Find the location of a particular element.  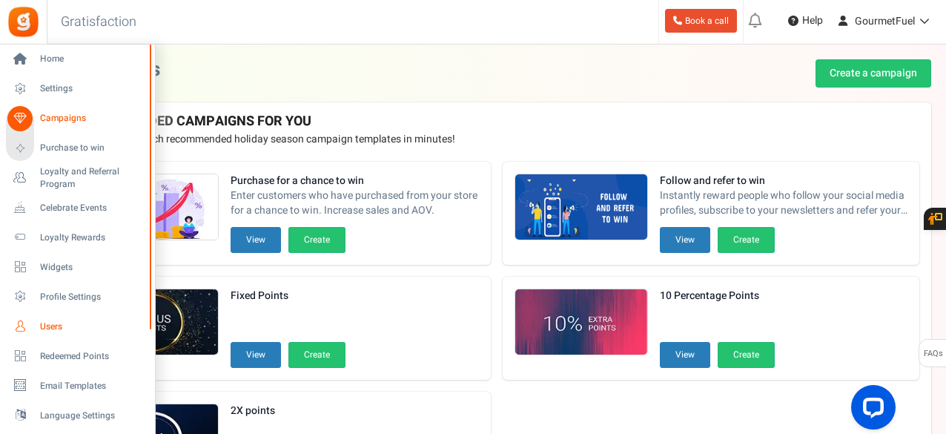

span: Help is located at coordinates (811, 21).